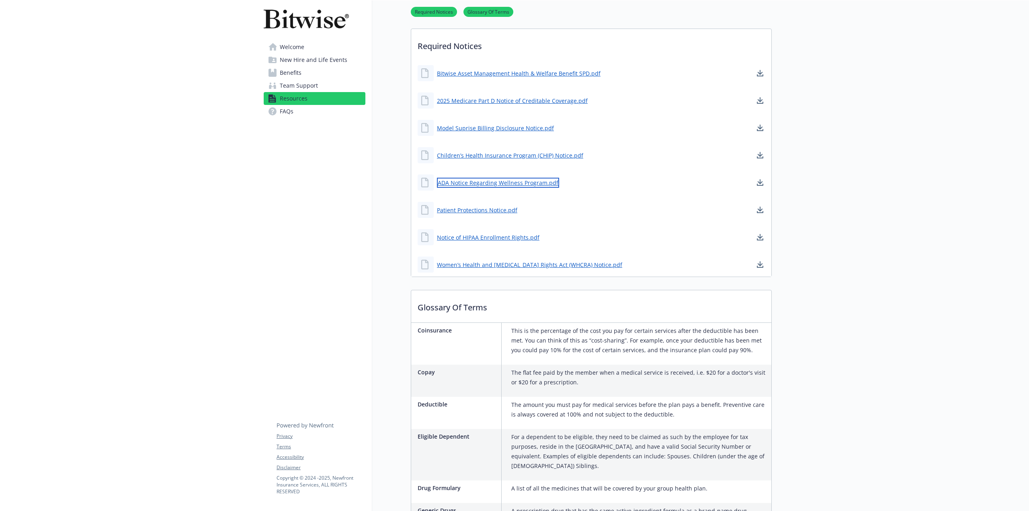 This screenshot has height=511, width=1029. What do you see at coordinates (291, 73) in the screenshot?
I see `span: Benefits` at bounding box center [291, 73].